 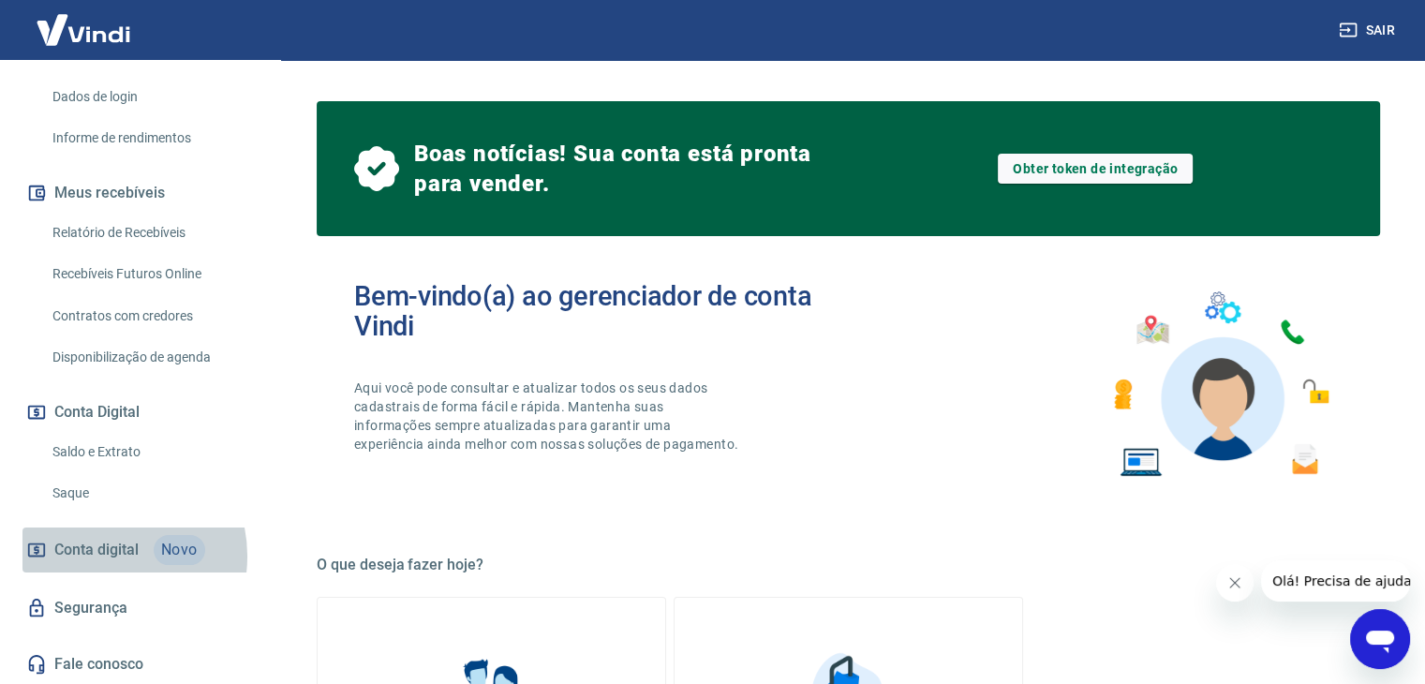 What do you see at coordinates (83, 29) in the screenshot?
I see `img: Vindi` at bounding box center [83, 29].